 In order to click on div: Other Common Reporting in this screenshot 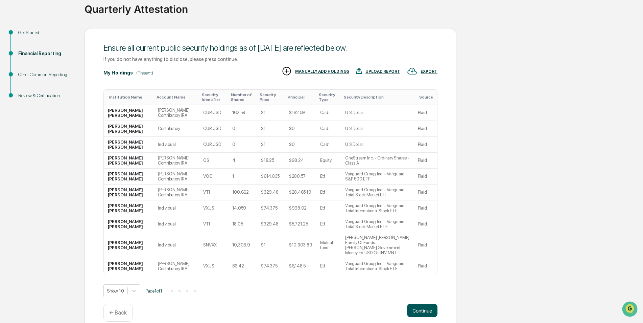, I will do `click(46, 74)`.